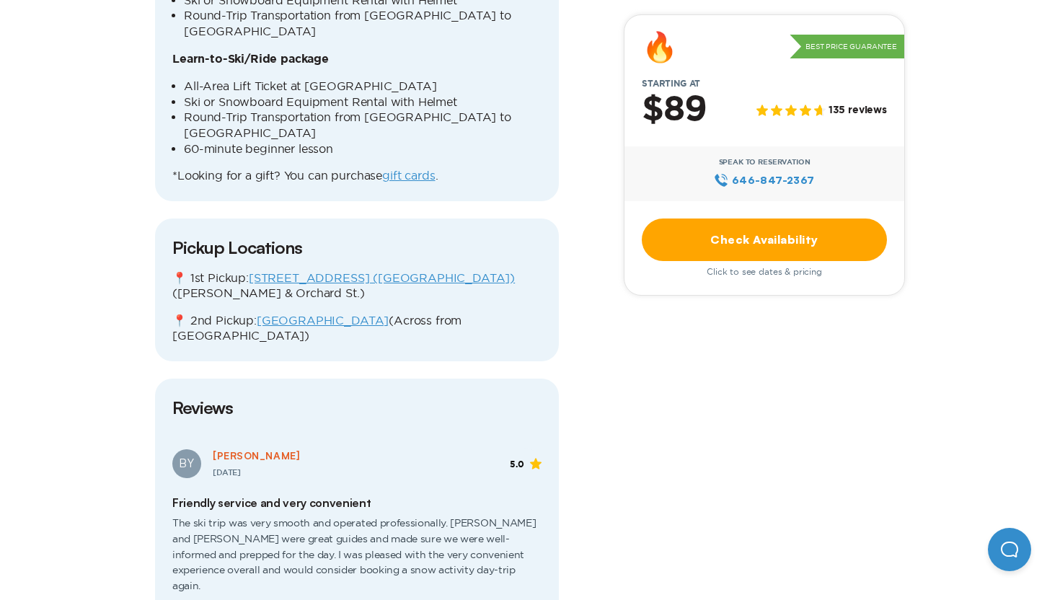 The width and height of the screenshot is (1060, 600). Describe the element at coordinates (357, 407) in the screenshot. I see `h3: Reviews` at that location.